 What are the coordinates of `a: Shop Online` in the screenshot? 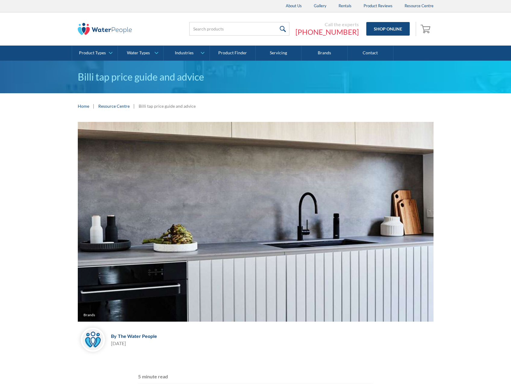 It's located at (388, 29).